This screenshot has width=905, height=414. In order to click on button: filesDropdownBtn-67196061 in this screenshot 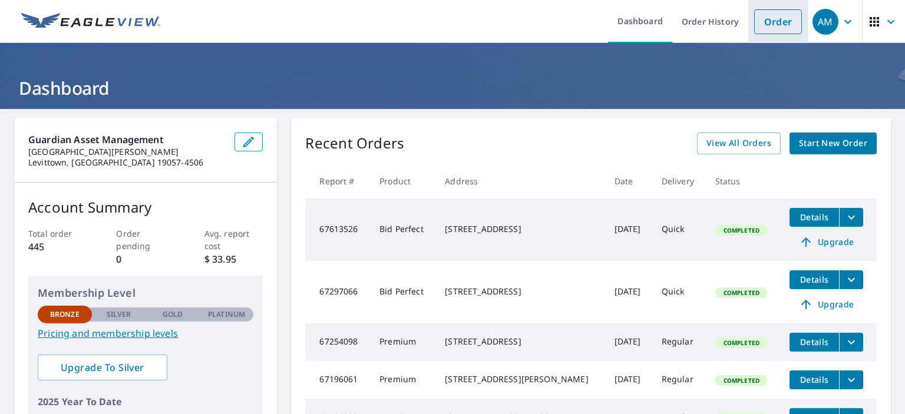, I will do `click(851, 380)`.